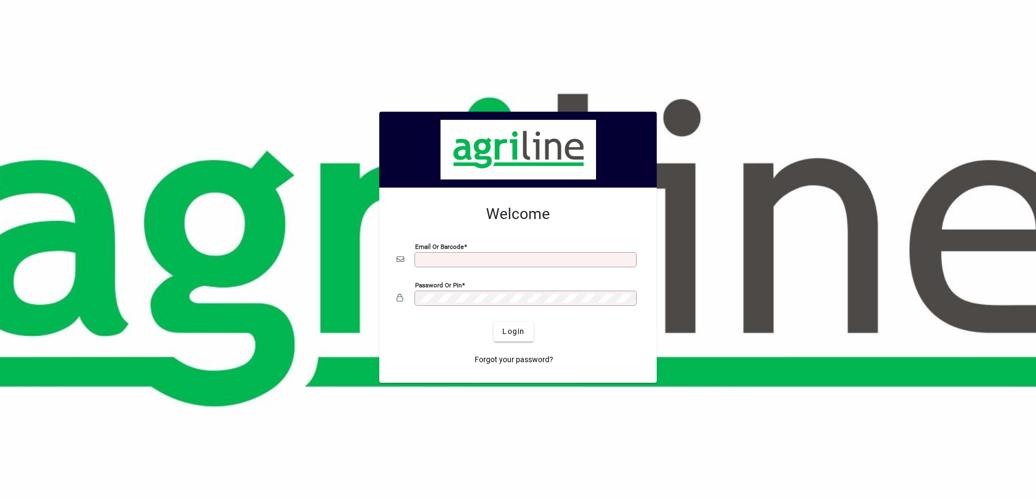 The height and width of the screenshot is (501, 1036). What do you see at coordinates (518, 214) in the screenshot?
I see `h2: Welcome` at bounding box center [518, 214].